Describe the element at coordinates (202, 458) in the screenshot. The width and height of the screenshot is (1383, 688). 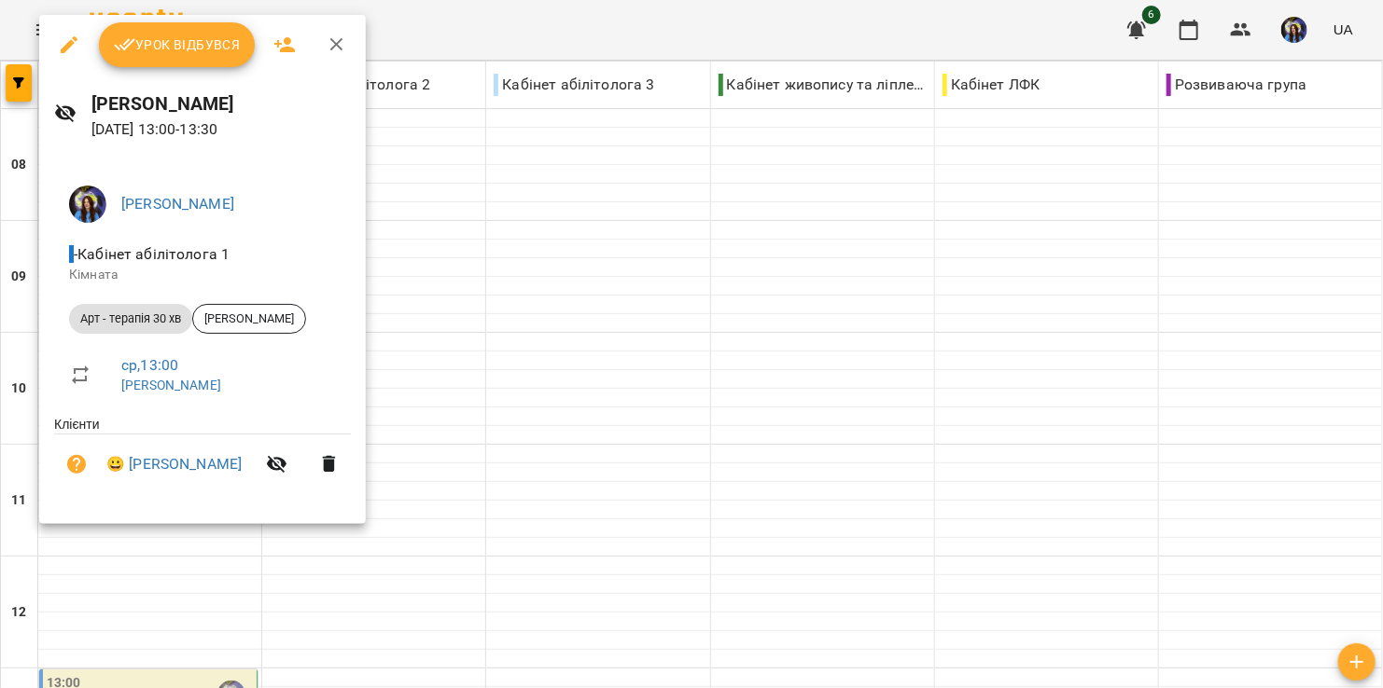
I see `ul: Клієнти` at that location.